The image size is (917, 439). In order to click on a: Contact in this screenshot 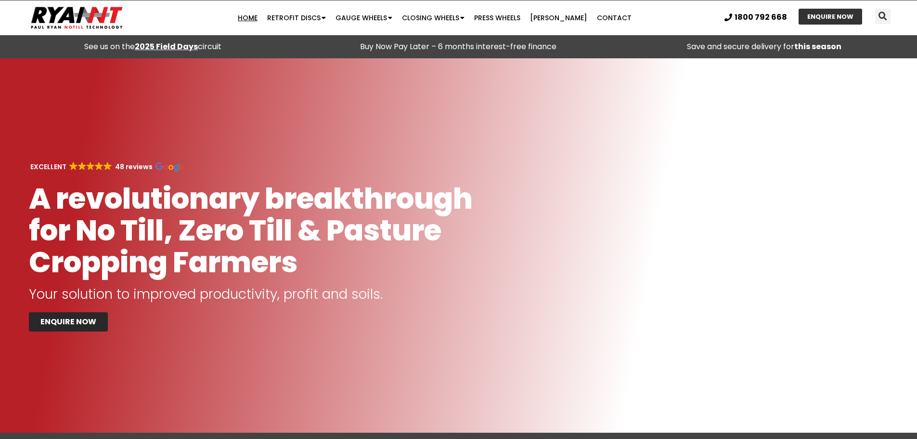, I will do `click(614, 18)`.